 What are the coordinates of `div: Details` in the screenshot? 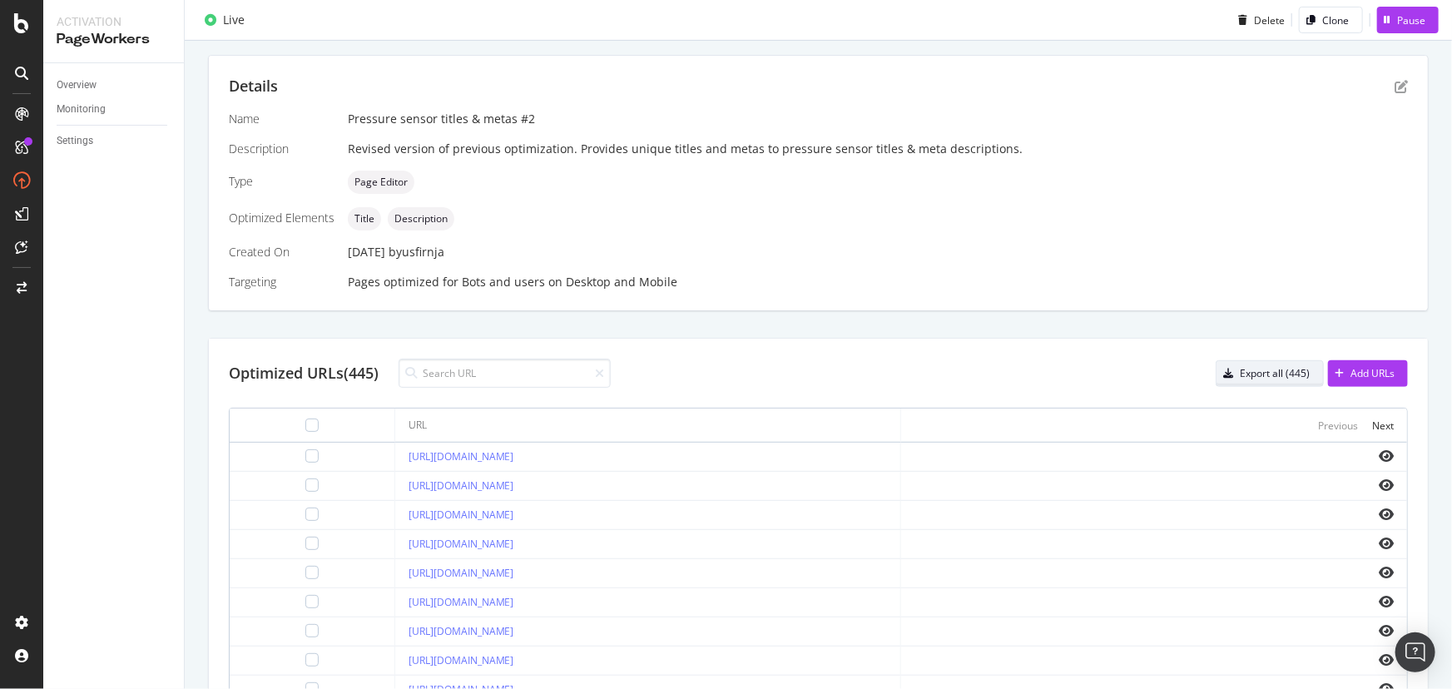 It's located at (253, 87).